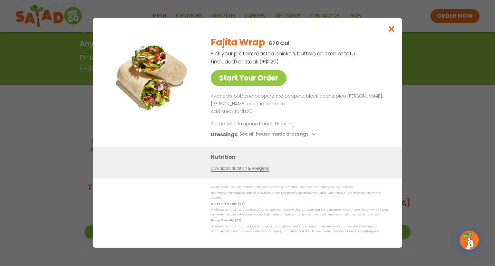 The height and width of the screenshot is (266, 495). I want to click on button: See all house made dressings, so click(278, 135).